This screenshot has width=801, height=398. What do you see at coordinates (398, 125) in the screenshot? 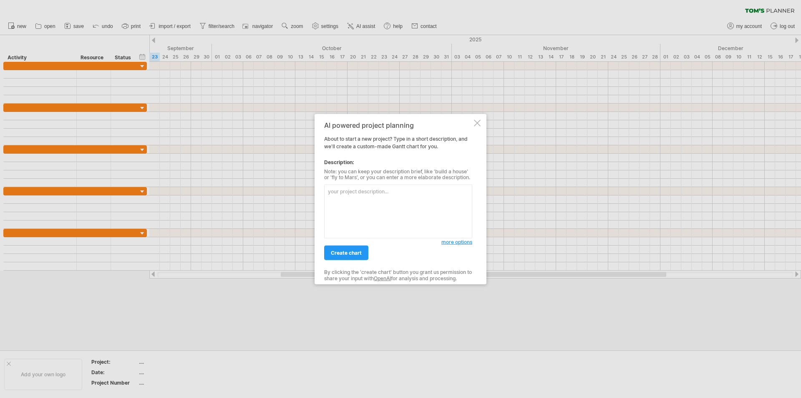
I see `div: AI powered project planning` at bounding box center [398, 125].